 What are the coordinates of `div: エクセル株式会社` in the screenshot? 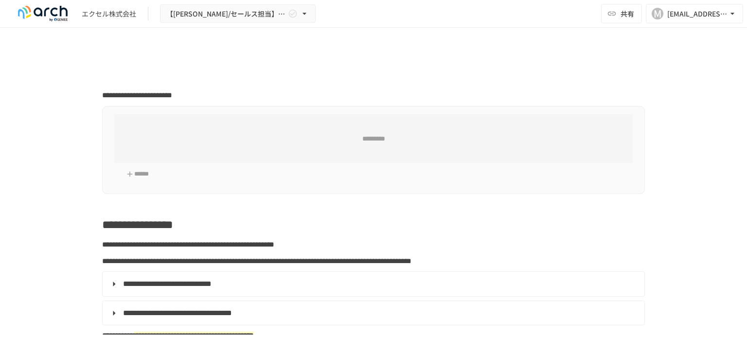 It's located at (109, 14).